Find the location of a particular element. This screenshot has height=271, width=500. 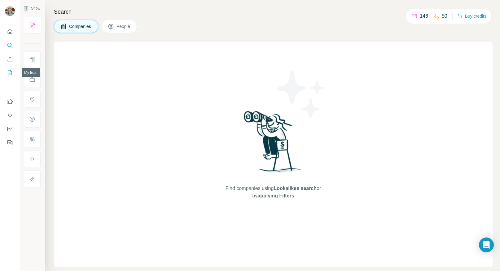

button: Enrich CSV is located at coordinates (10, 59).